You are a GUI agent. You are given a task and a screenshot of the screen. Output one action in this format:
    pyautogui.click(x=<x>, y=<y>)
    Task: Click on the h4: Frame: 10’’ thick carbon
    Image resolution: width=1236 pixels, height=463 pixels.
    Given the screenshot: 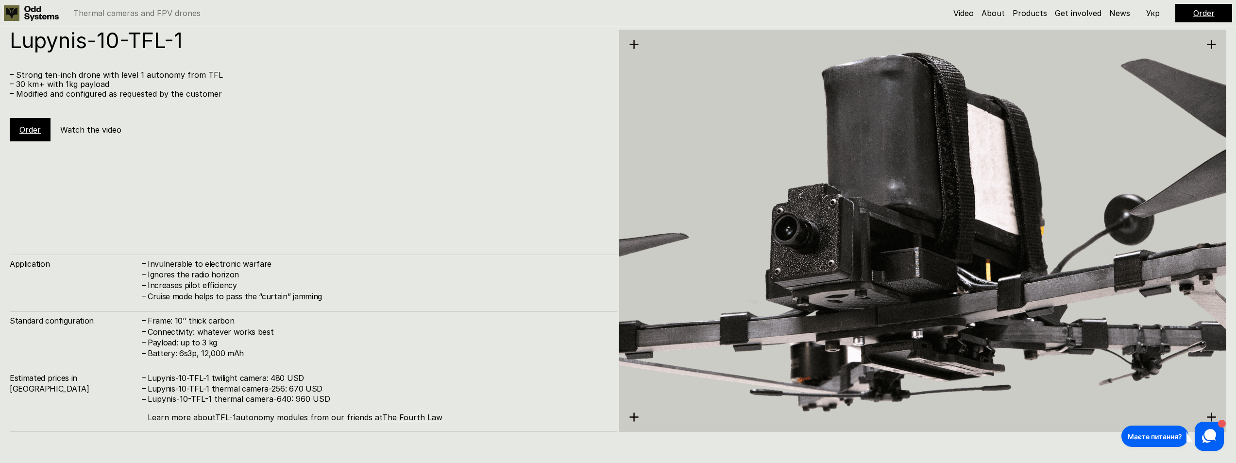 What is the action you would take?
    pyautogui.click(x=377, y=320)
    